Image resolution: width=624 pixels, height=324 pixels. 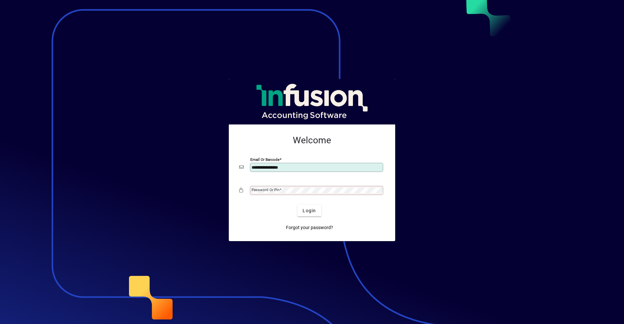 I want to click on span: Forgot your password?, so click(x=310, y=228).